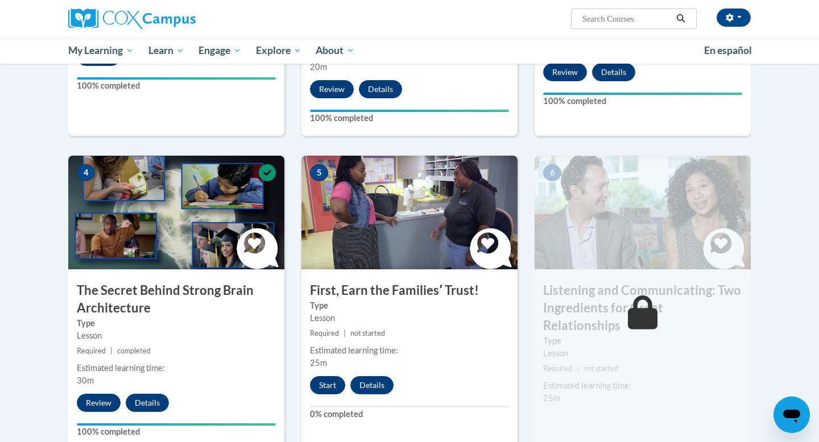 Image resolution: width=819 pixels, height=442 pixels. Describe the element at coordinates (219, 51) in the screenshot. I see `span: Engage` at that location.